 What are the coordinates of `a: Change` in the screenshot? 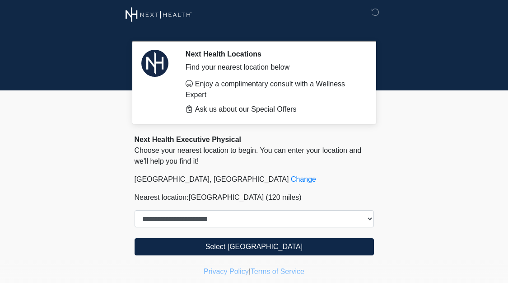 It's located at (303, 179).